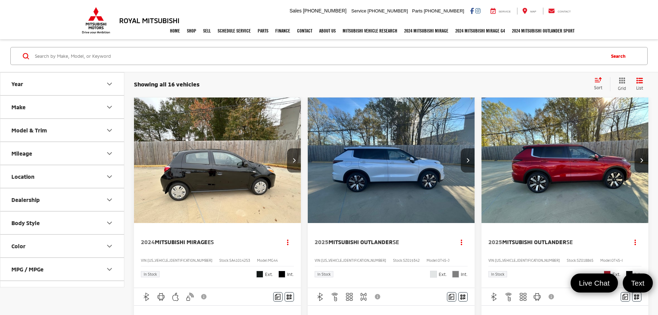  What do you see at coordinates (234, 31) in the screenshot?
I see `a: Schedule Service: Opens in a new tab` at bounding box center [234, 31].